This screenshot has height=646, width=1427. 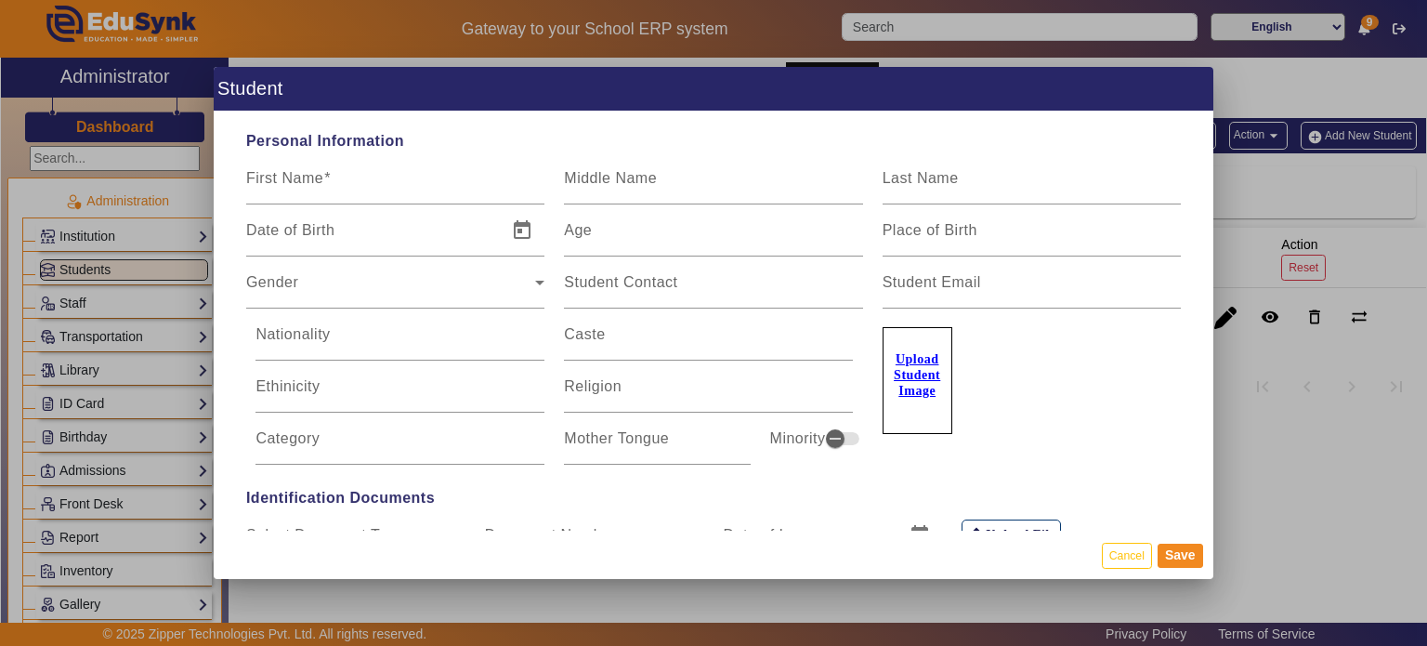 I want to click on mat-label: Gender, so click(x=272, y=281).